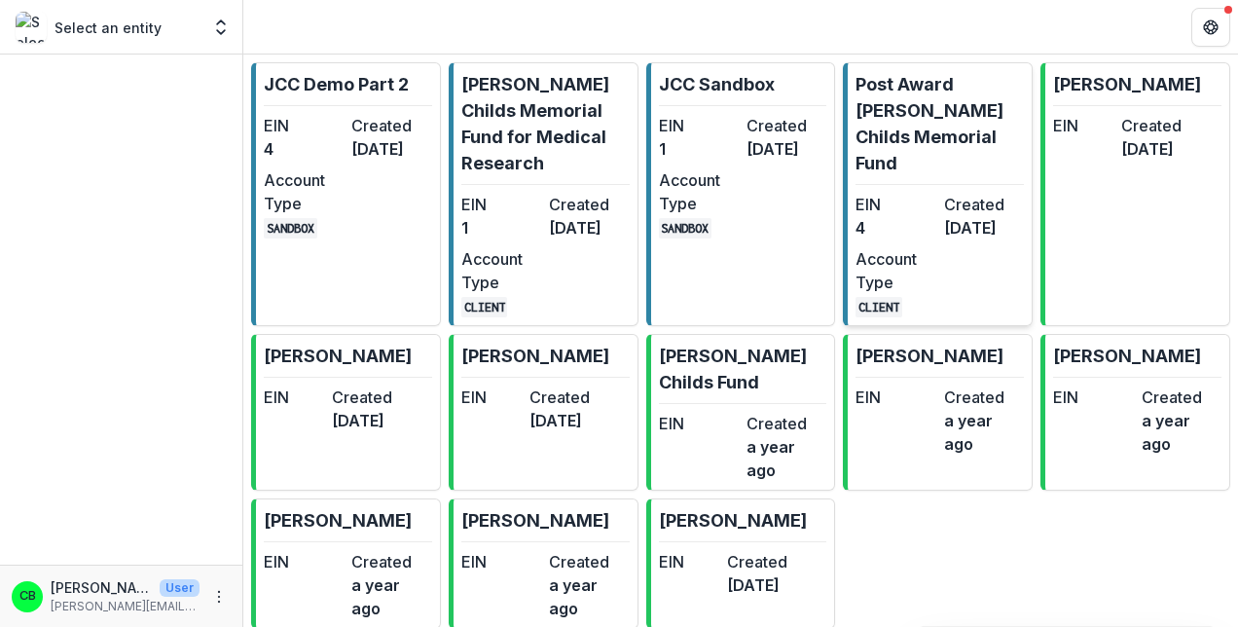 This screenshot has width=1238, height=627. What do you see at coordinates (1211, 27) in the screenshot?
I see `button: Get Help` at bounding box center [1211, 27].